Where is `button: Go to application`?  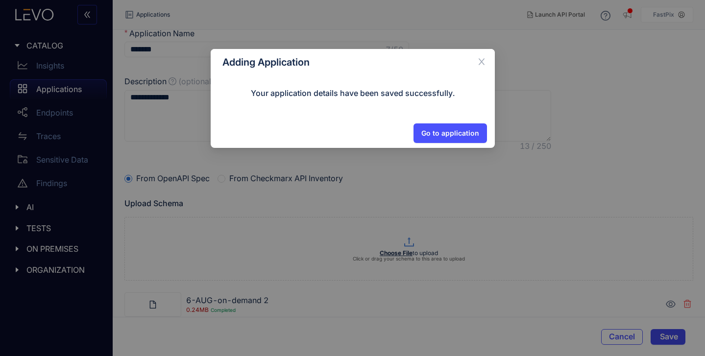 button: Go to application is located at coordinates (450, 133).